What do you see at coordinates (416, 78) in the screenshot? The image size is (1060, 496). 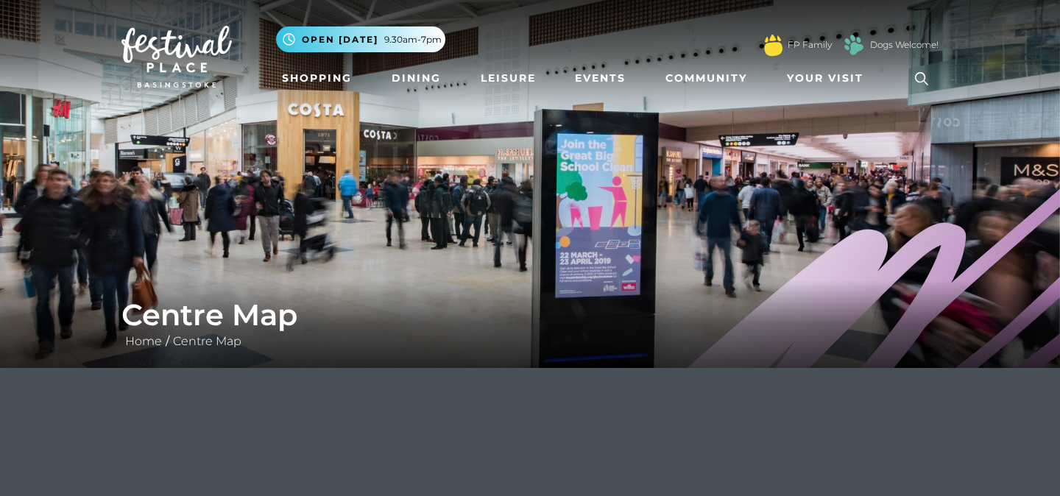 I see `a: Dining` at bounding box center [416, 78].